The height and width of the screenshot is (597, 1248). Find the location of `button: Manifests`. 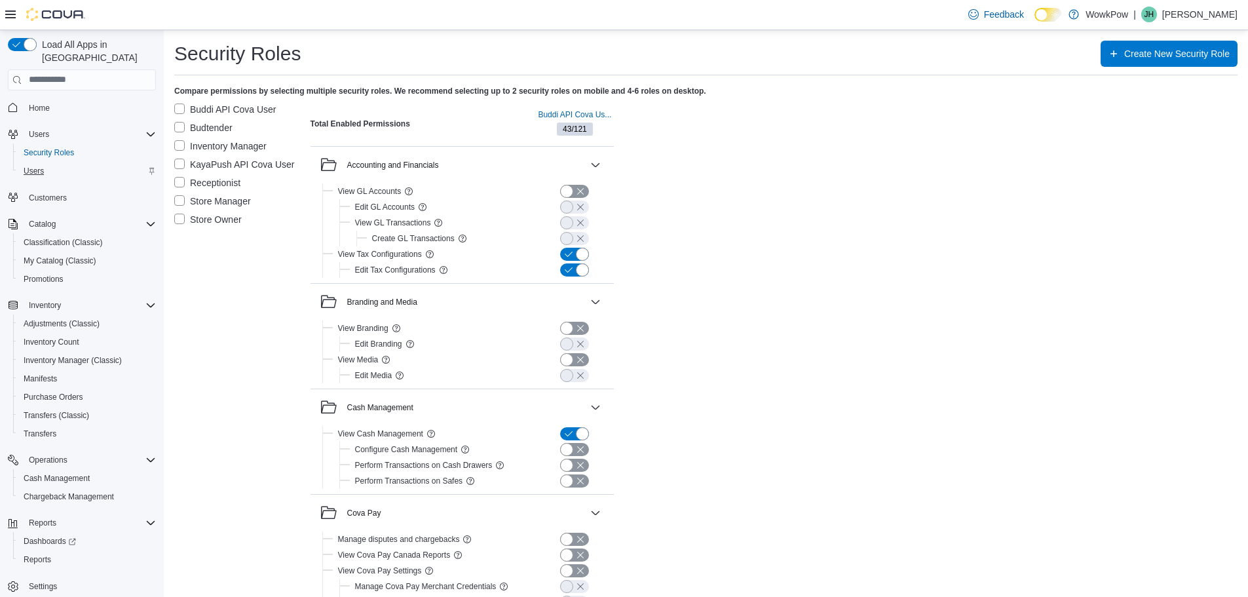

button: Manifests is located at coordinates (87, 379).